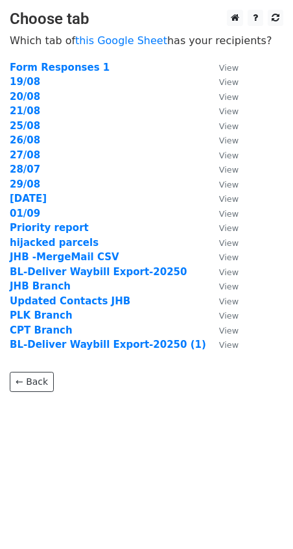  I want to click on strong: CPT Branch, so click(41, 330).